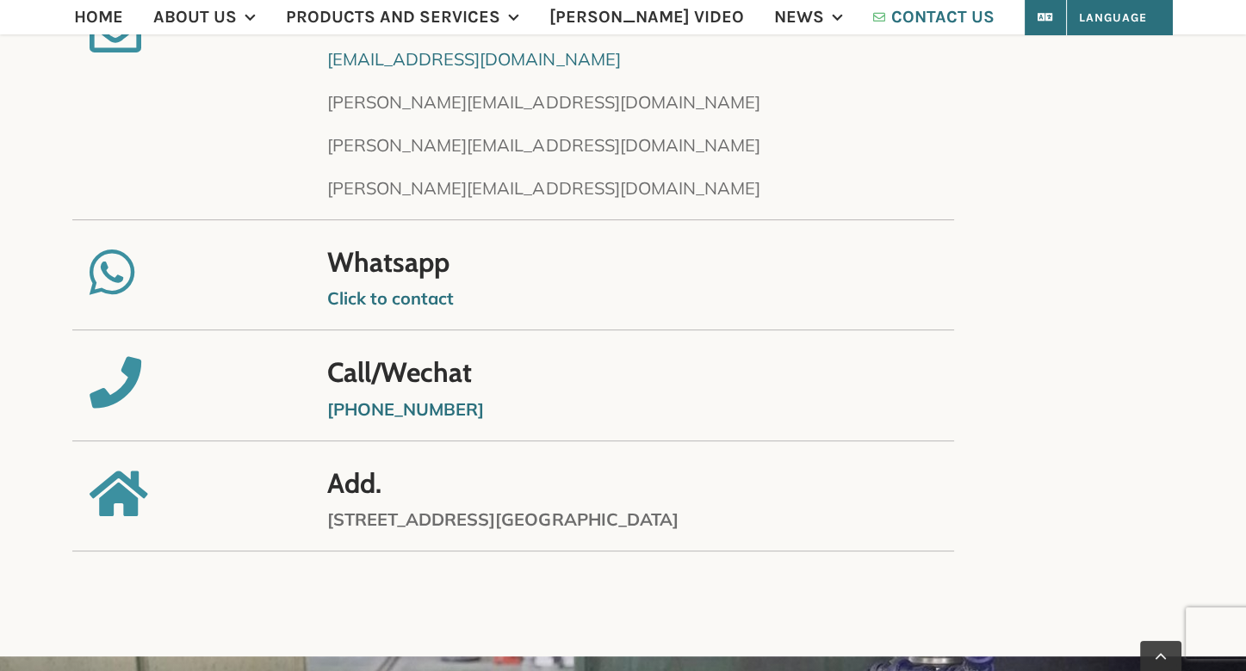  Describe the element at coordinates (741, 483) in the screenshot. I see `h3: Add.` at that location.